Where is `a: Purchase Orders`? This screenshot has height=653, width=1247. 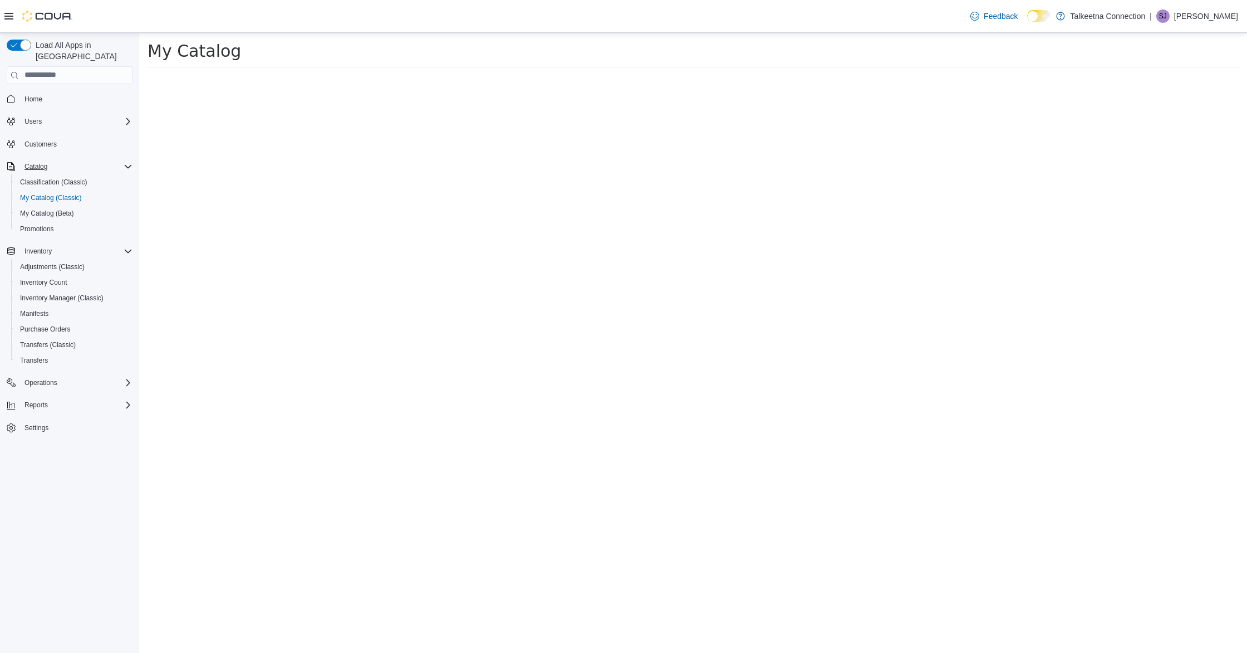 a: Purchase Orders is located at coordinates (45, 329).